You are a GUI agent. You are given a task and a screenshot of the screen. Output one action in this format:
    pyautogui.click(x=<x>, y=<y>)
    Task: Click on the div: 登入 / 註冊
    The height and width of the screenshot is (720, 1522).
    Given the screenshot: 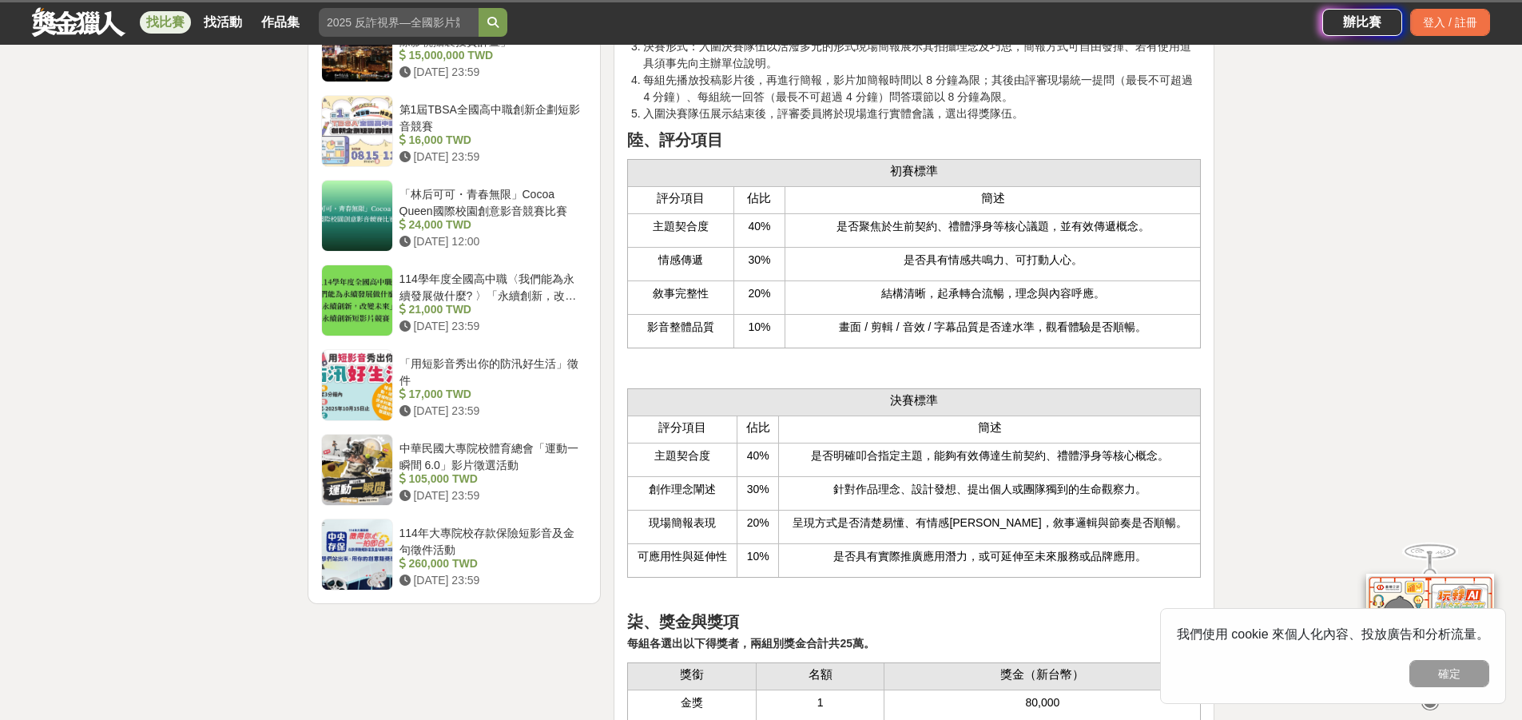 What is the action you would take?
    pyautogui.click(x=1450, y=22)
    